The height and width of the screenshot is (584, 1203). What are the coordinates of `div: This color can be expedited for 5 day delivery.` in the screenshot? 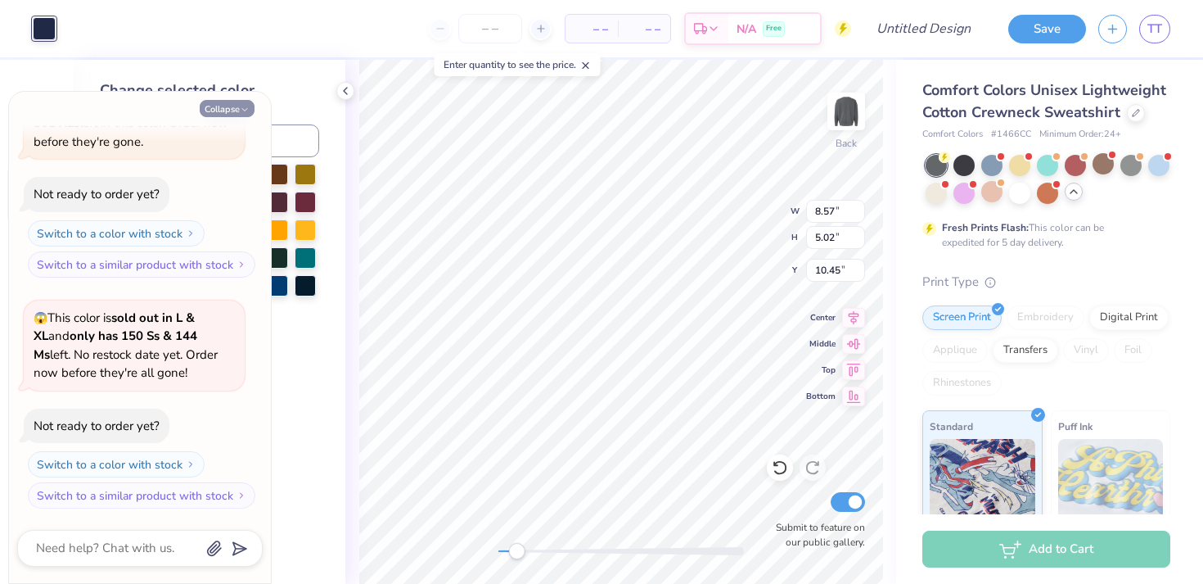 It's located at (1043, 235).